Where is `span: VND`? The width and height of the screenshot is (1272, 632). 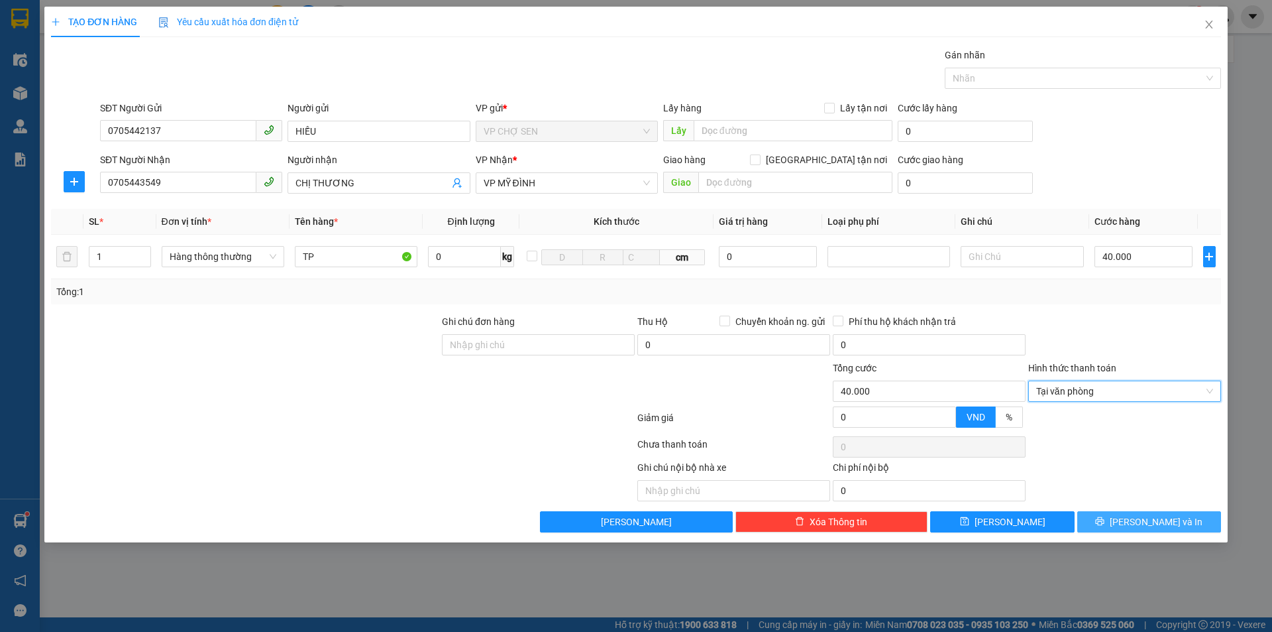
span: VND is located at coordinates (976, 417).